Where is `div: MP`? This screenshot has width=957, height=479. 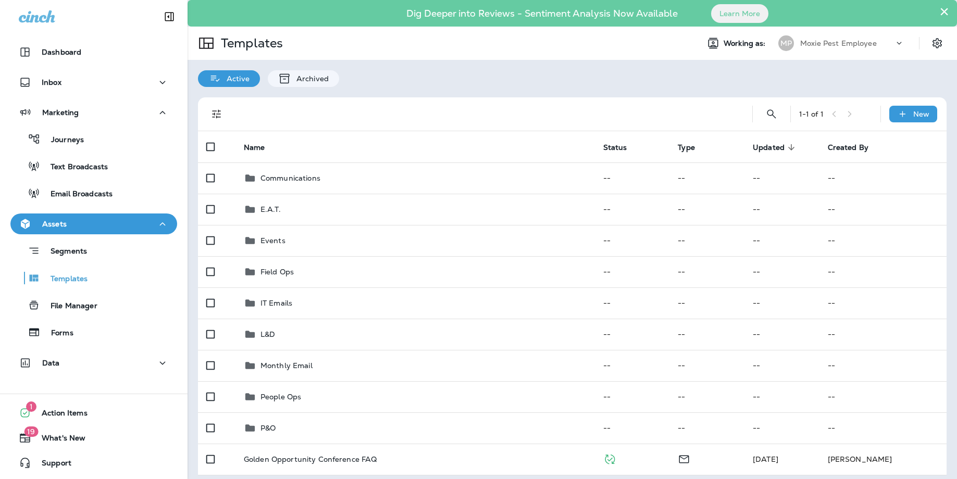
div: MP is located at coordinates (786, 43).